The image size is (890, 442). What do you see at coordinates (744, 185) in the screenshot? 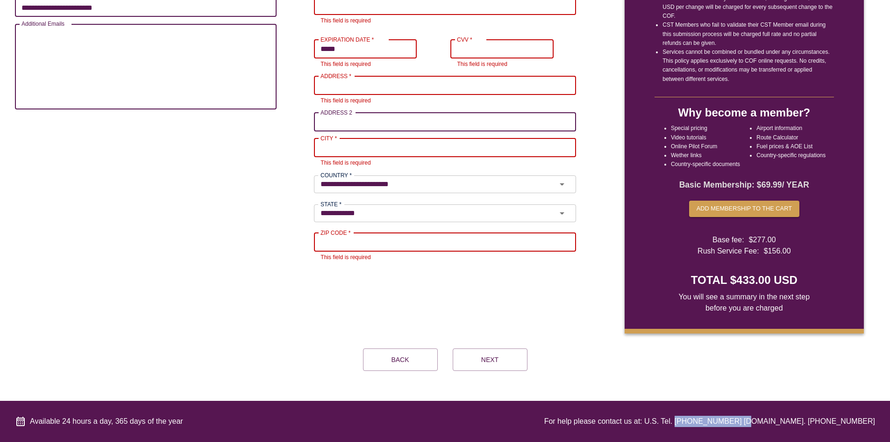
I see `strong: Basic Membership: $ 69.99 / YEAR` at bounding box center [744, 185].